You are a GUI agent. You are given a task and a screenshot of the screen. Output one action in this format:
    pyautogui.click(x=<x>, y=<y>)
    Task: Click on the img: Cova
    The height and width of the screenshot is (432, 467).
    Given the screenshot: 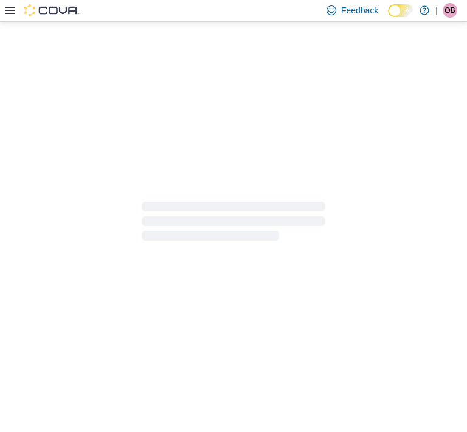 What is the action you would take?
    pyautogui.click(x=52, y=10)
    